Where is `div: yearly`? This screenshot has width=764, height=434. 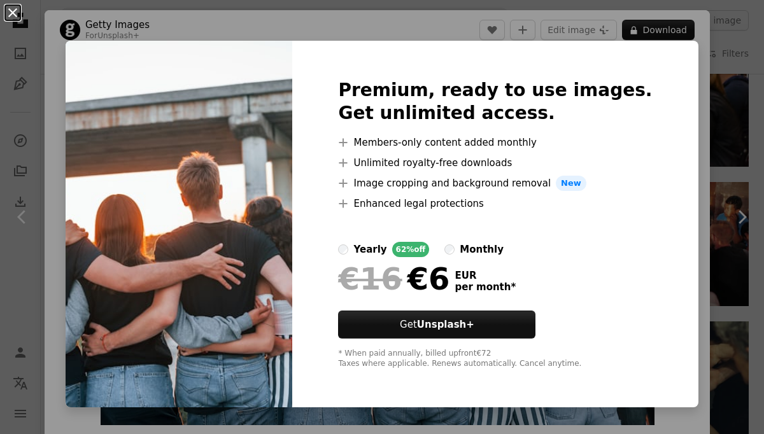 div: yearly is located at coordinates (370, 250).